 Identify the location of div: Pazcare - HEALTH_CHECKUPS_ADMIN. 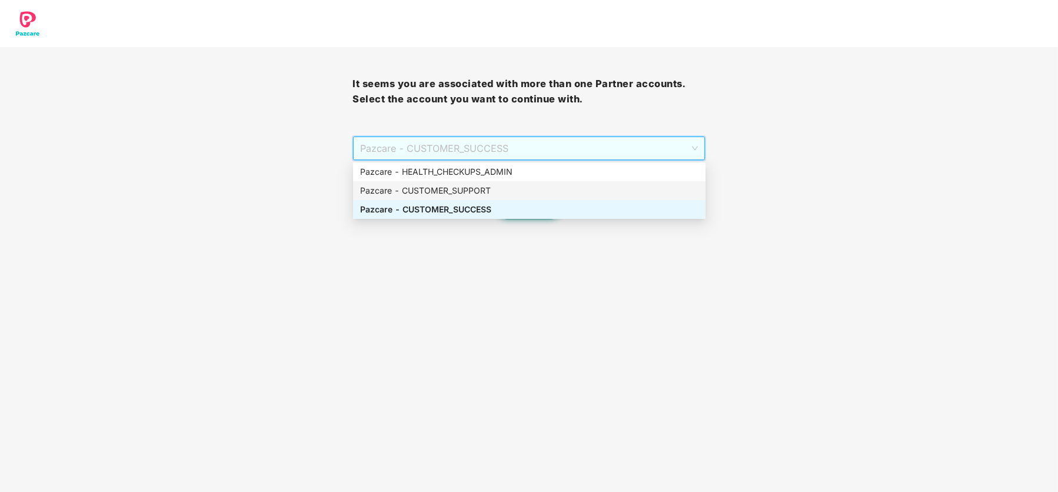
(529, 172).